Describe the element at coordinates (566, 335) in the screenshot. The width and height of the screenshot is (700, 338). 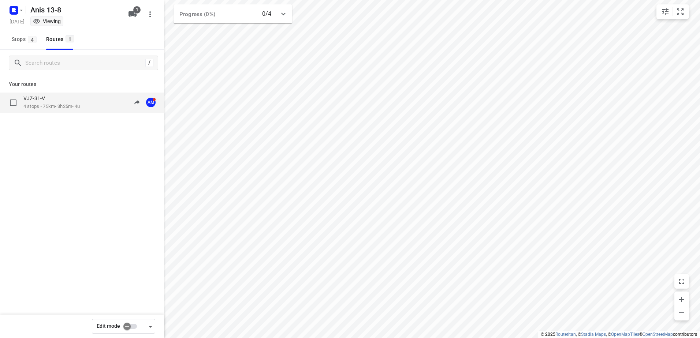
I see `a: Routetitan` at that location.